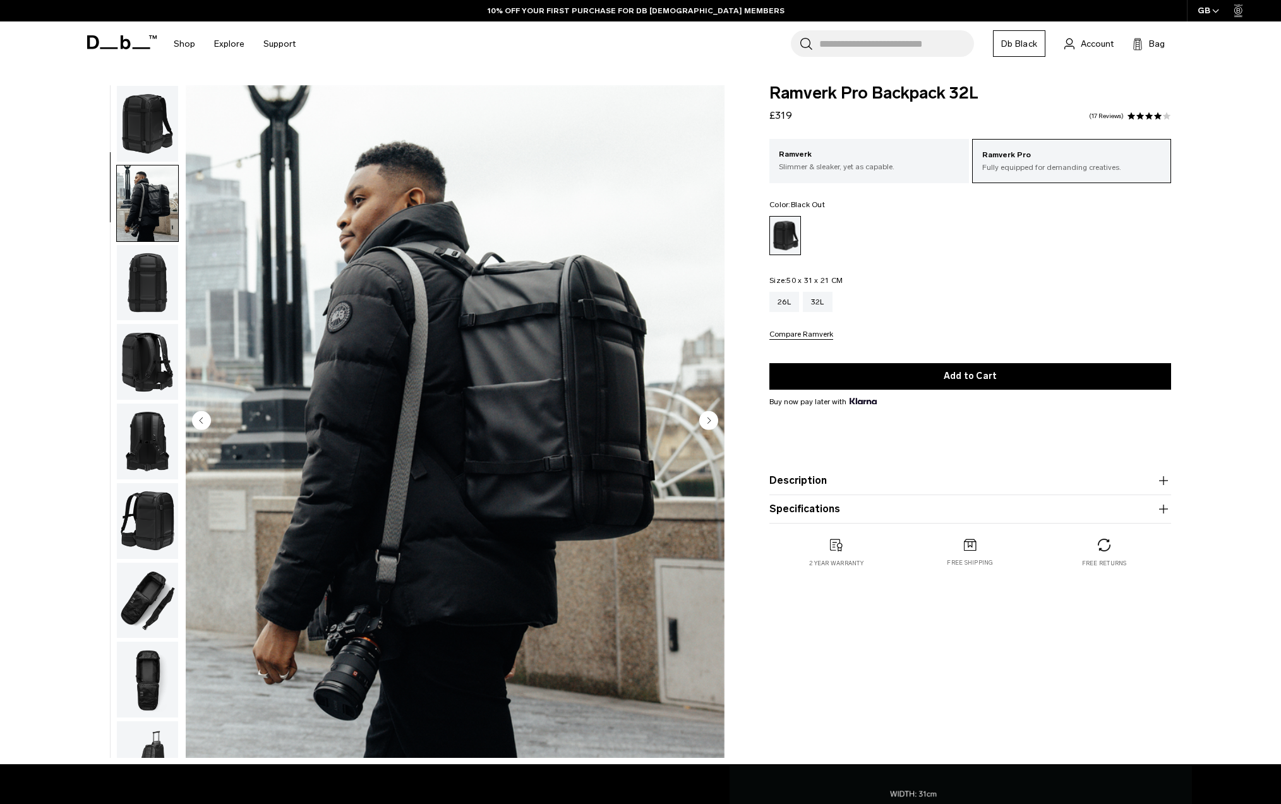  Describe the element at coordinates (836, 563) in the screenshot. I see `p: 2 year warranty` at that location.